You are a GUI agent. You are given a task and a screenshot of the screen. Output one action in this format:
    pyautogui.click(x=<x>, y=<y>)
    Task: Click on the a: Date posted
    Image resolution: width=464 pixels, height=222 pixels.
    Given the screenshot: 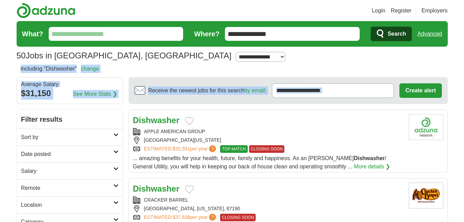 What is the action you would take?
    pyautogui.click(x=70, y=154)
    